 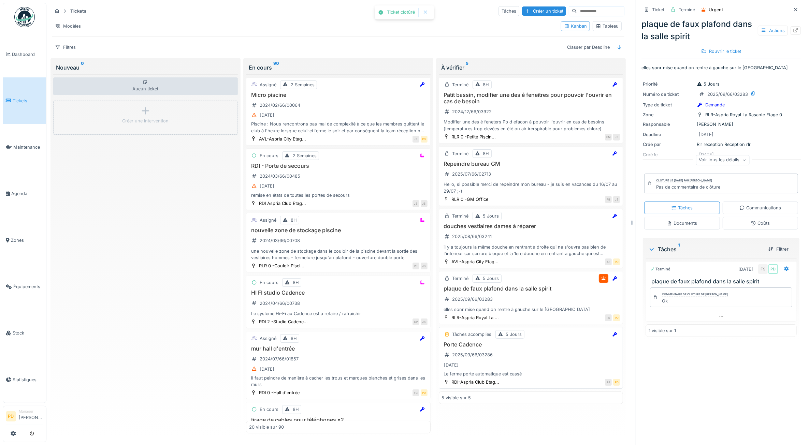 I want to click on div: Coûts, so click(x=760, y=223).